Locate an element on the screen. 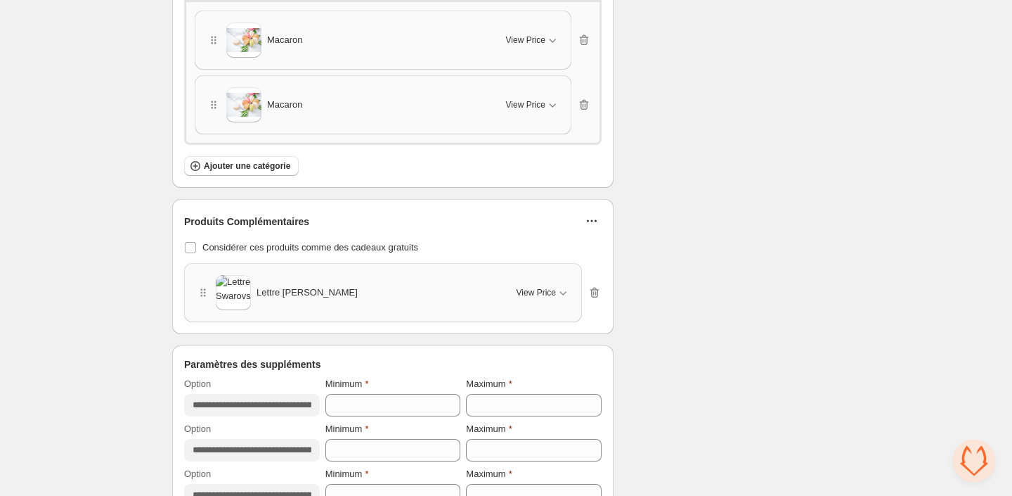 The height and width of the screenshot is (496, 1012). span: Paramètres des suppléments is located at coordinates (252, 364).